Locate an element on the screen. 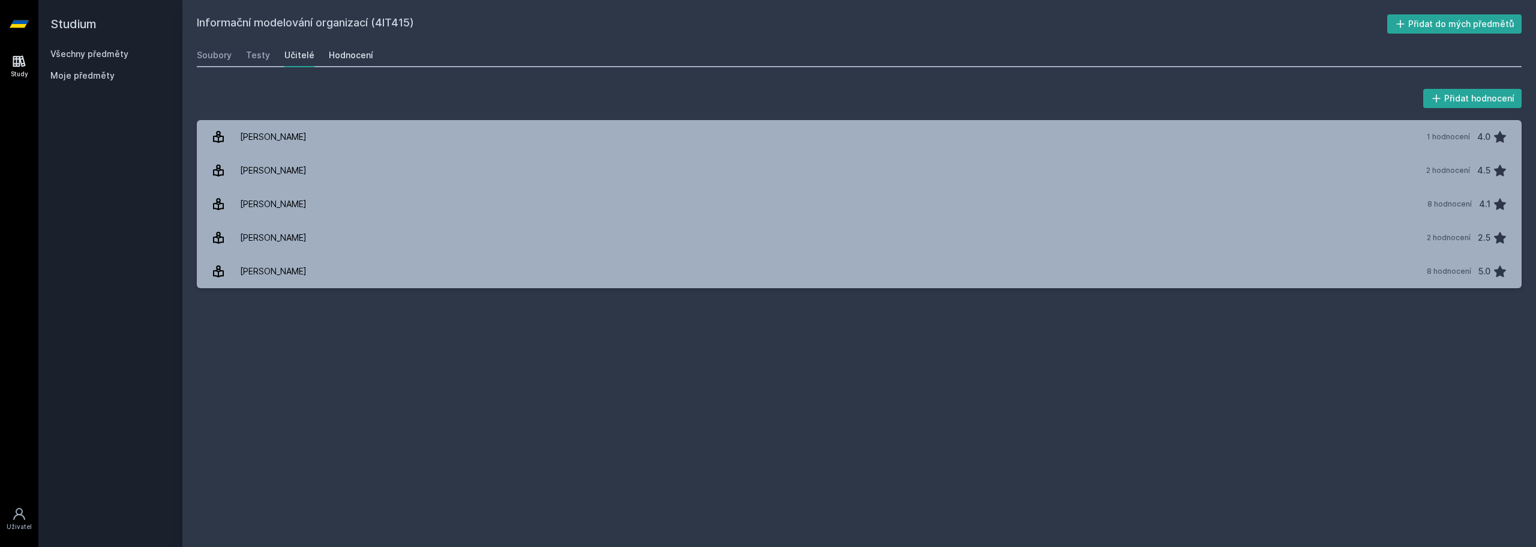 Image resolution: width=1536 pixels, height=547 pixels. div: 4.1 is located at coordinates (1484, 204).